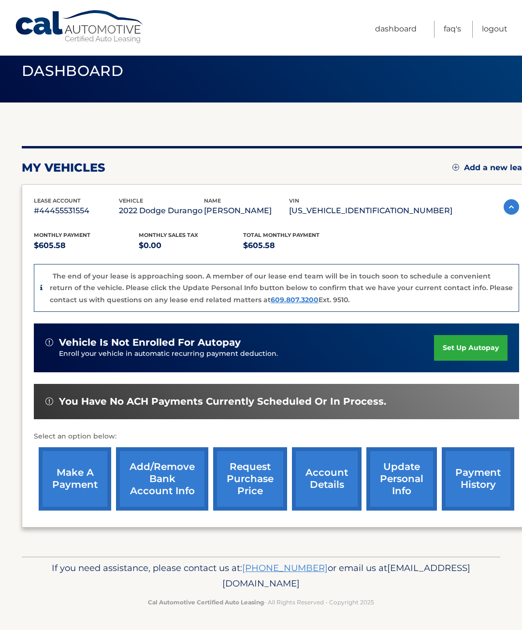  Describe the element at coordinates (246, 354) in the screenshot. I see `p: Enroll your vehicle in automatic recurring payment deduction.` at that location.